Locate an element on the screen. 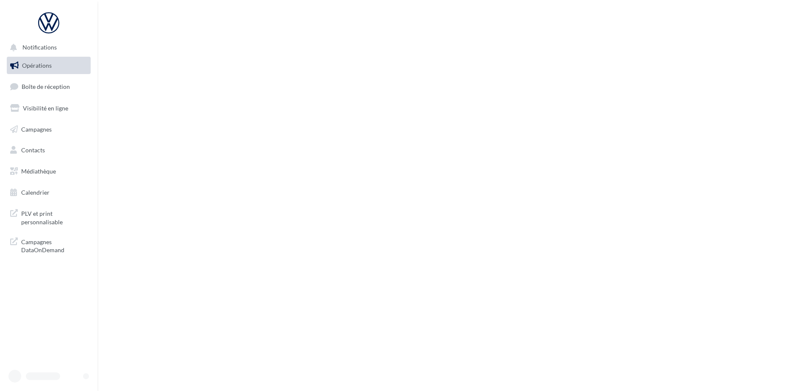 The width and height of the screenshot is (810, 391). span: Campagnes is located at coordinates (36, 129).